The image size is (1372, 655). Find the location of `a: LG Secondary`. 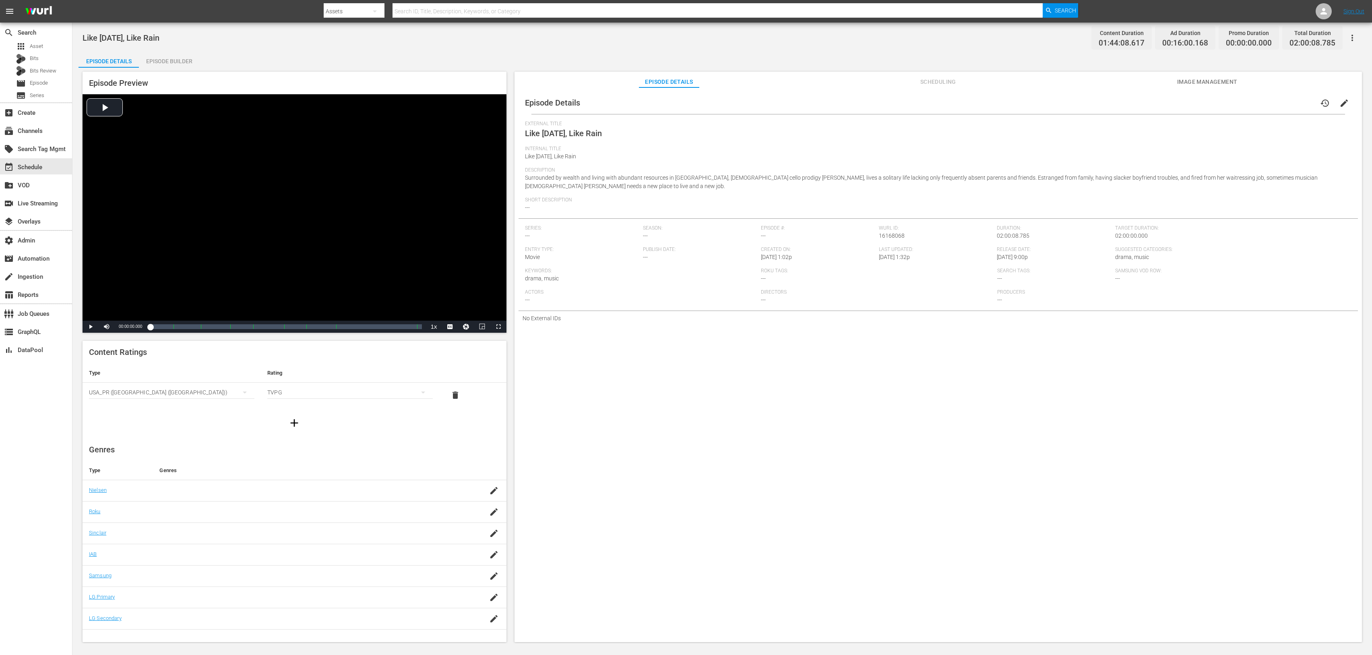

a: LG Secondary is located at coordinates (105, 618).